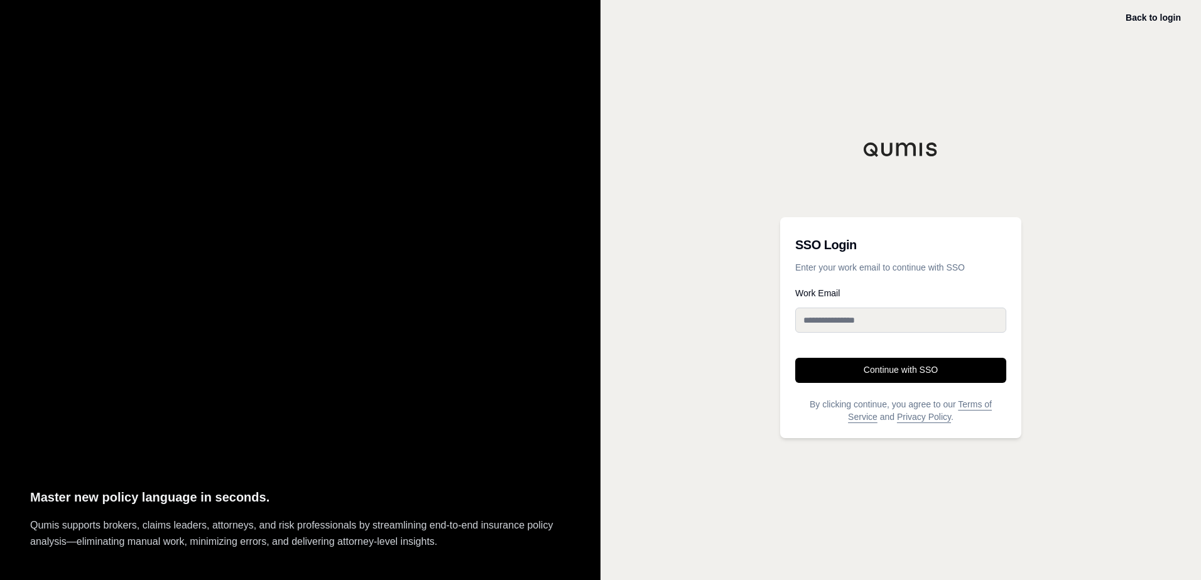  What do you see at coordinates (924, 417) in the screenshot?
I see `a: Privacy Policy` at bounding box center [924, 417].